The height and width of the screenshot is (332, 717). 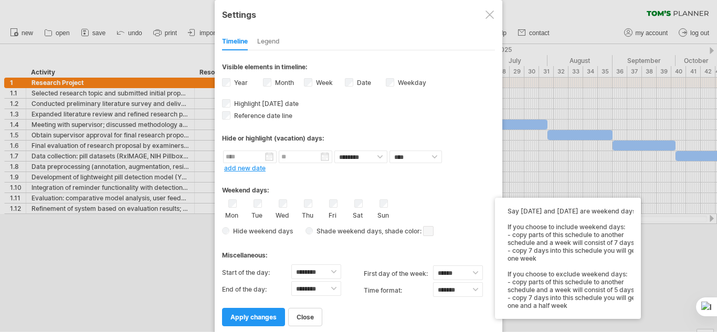 What do you see at coordinates (257, 273) in the screenshot?
I see `label: Start of the day:` at bounding box center [257, 273].